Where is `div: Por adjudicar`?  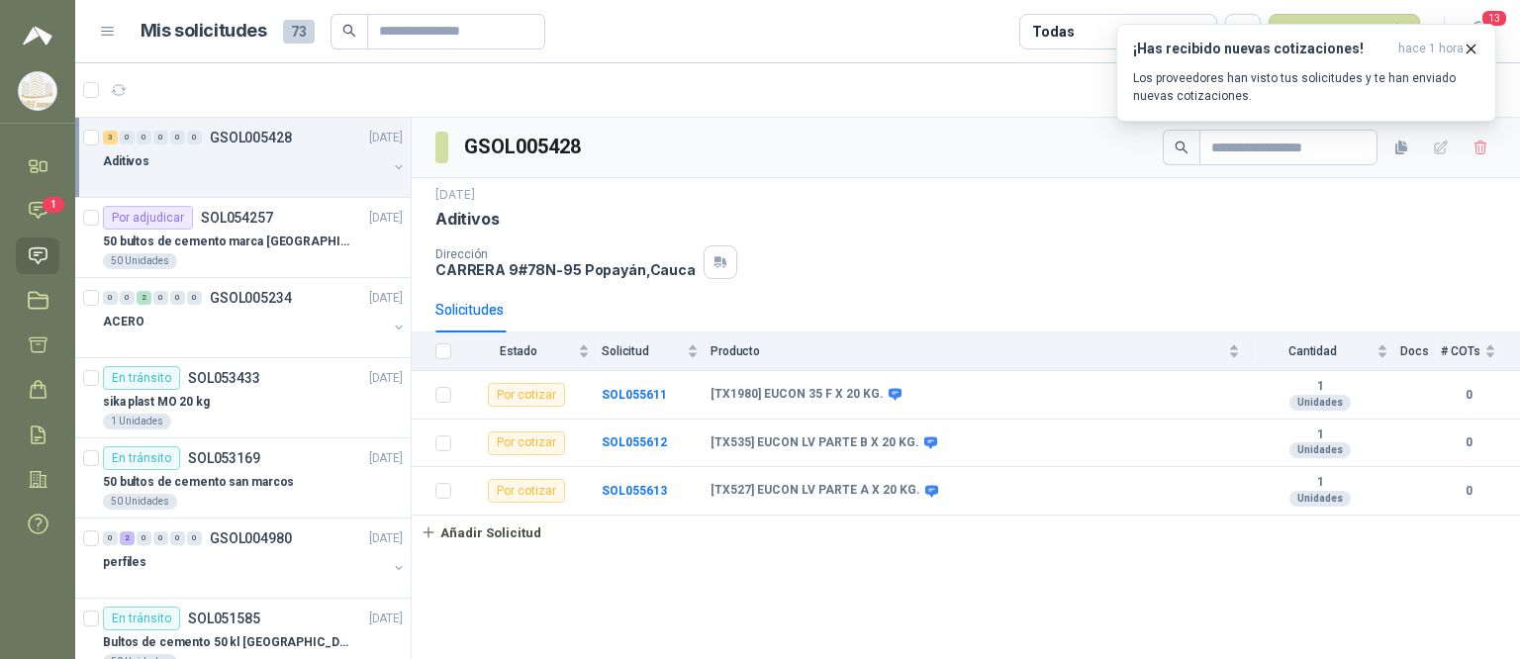
div: Por adjudicar is located at coordinates (147, 218).